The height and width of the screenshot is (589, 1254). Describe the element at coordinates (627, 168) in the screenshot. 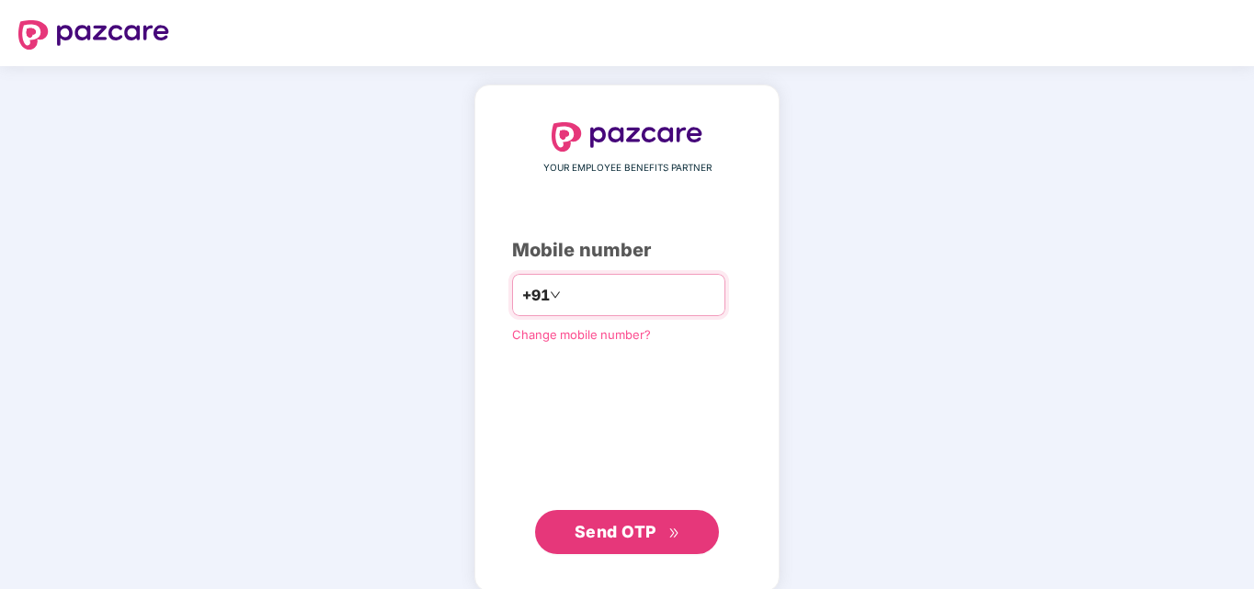

I see `span: YOUR EMPLOYEE BENEFITS PARTNER` at that location.